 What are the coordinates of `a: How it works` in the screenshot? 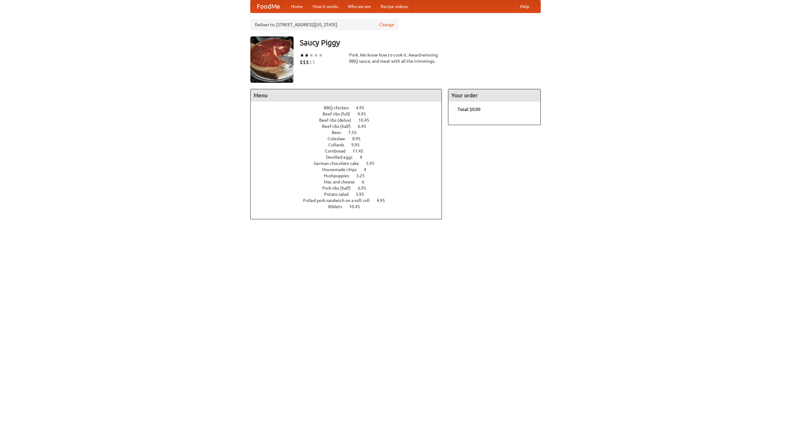 It's located at (325, 6).